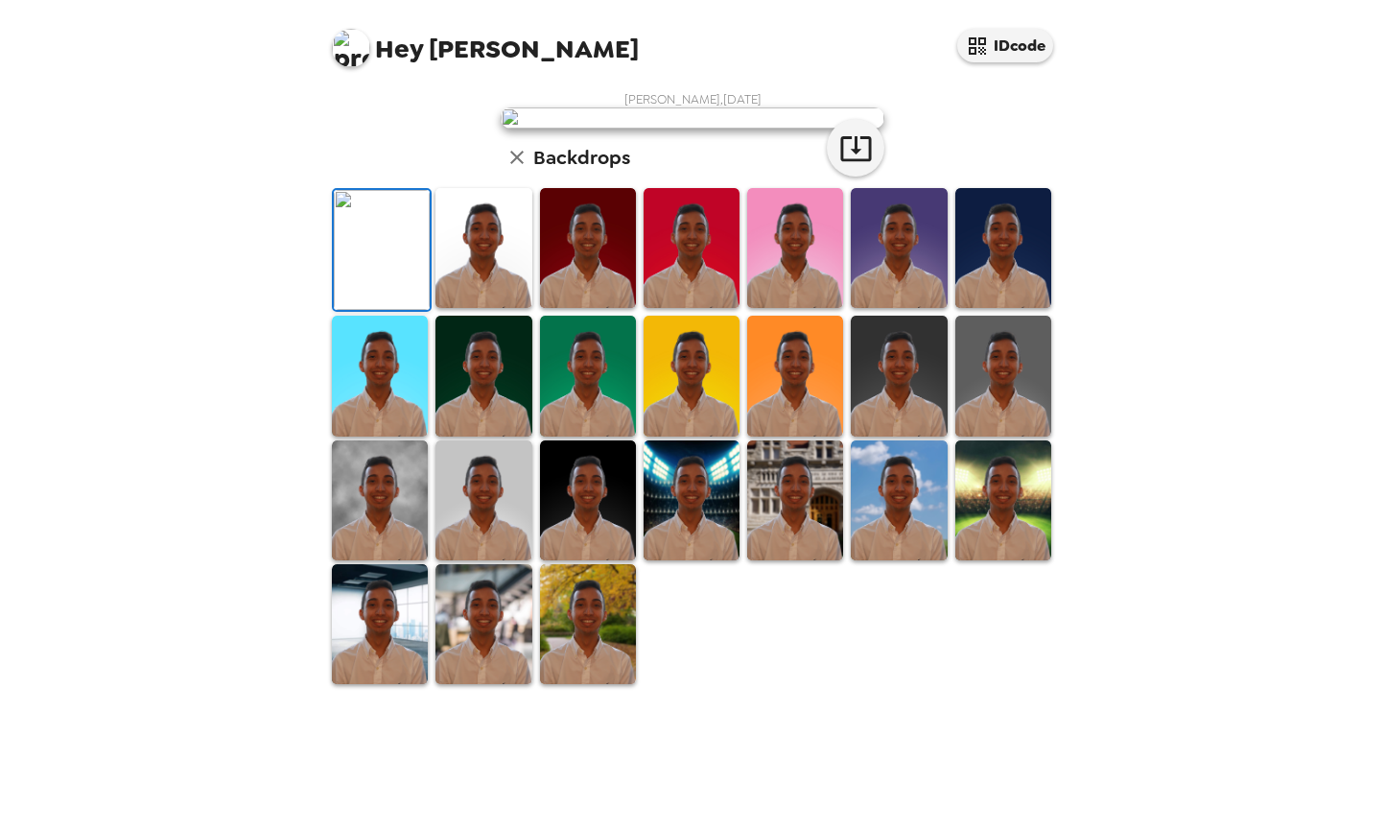 The height and width of the screenshot is (830, 1385). What do you see at coordinates (351, 48) in the screenshot?
I see `img: profile pic` at bounding box center [351, 48].